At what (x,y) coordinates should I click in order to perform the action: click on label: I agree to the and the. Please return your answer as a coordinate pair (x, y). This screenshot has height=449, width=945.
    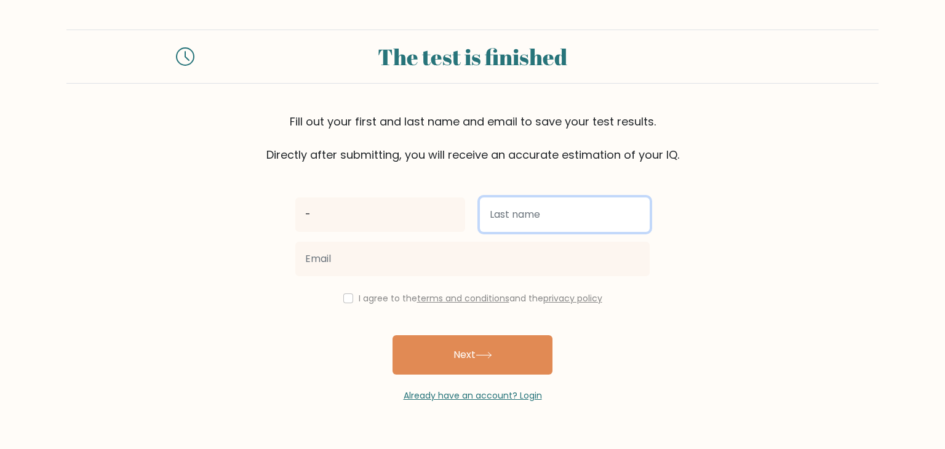
    Looking at the image, I should click on (481, 298).